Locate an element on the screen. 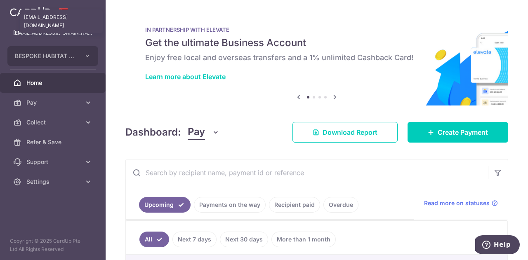 The height and width of the screenshot is (260, 528). h4: Dashboard: is located at coordinates (153, 132).